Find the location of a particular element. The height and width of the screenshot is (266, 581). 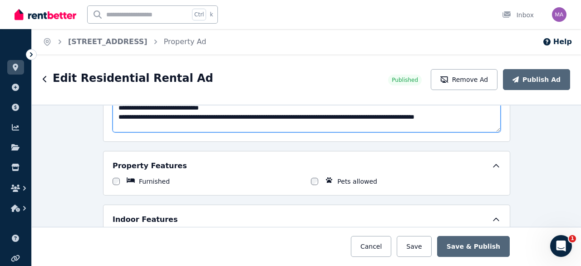

h5: Indoor Features is located at coordinates (145, 219).